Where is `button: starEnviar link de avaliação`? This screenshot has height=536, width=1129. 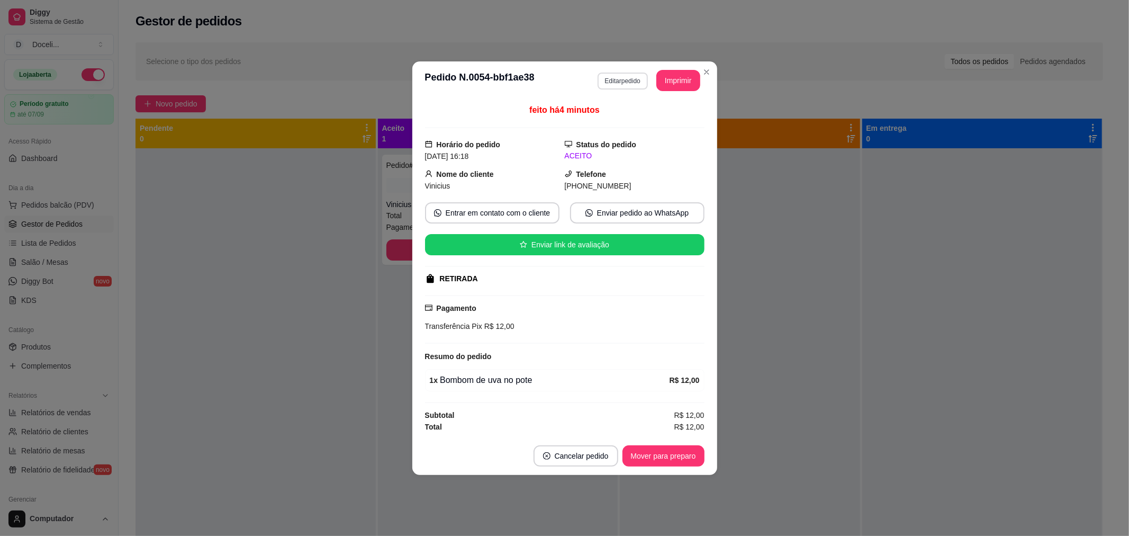
button: starEnviar link de avaliação is located at coordinates (565, 245).